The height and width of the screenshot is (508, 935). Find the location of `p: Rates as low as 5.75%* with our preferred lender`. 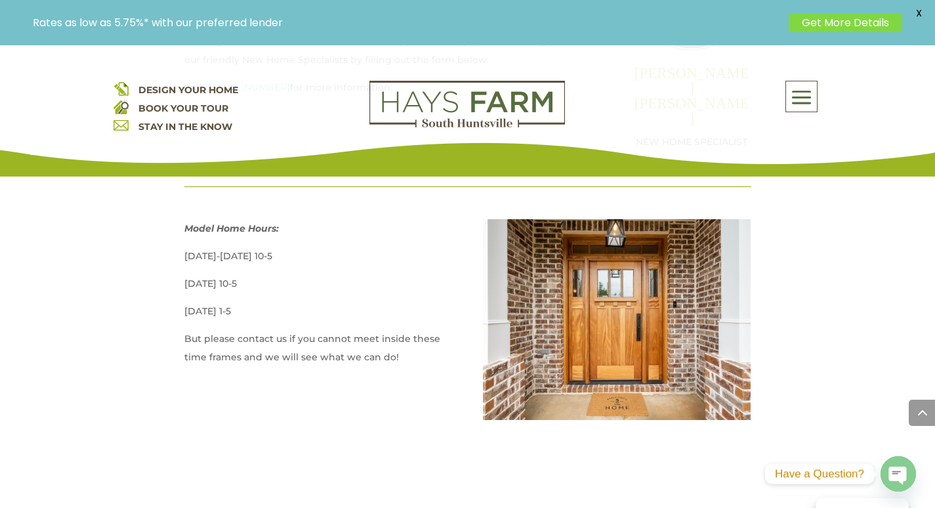

p: Rates as low as 5.75%* with our preferred lender is located at coordinates (407, 22).